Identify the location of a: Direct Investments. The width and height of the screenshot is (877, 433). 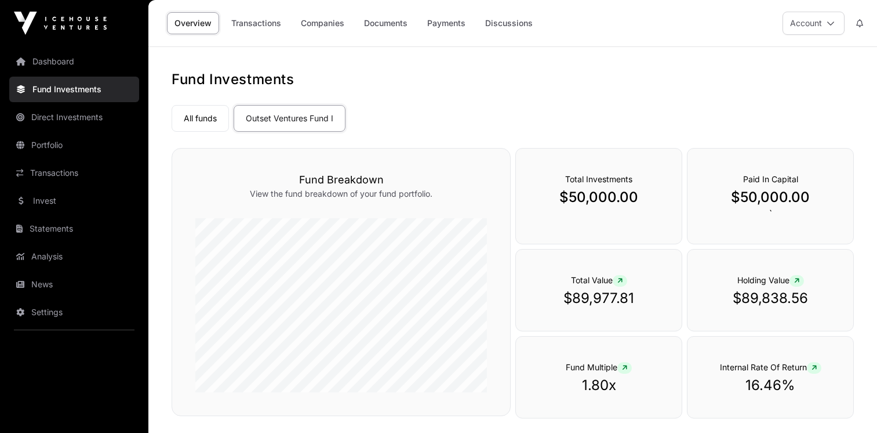
(74, 117).